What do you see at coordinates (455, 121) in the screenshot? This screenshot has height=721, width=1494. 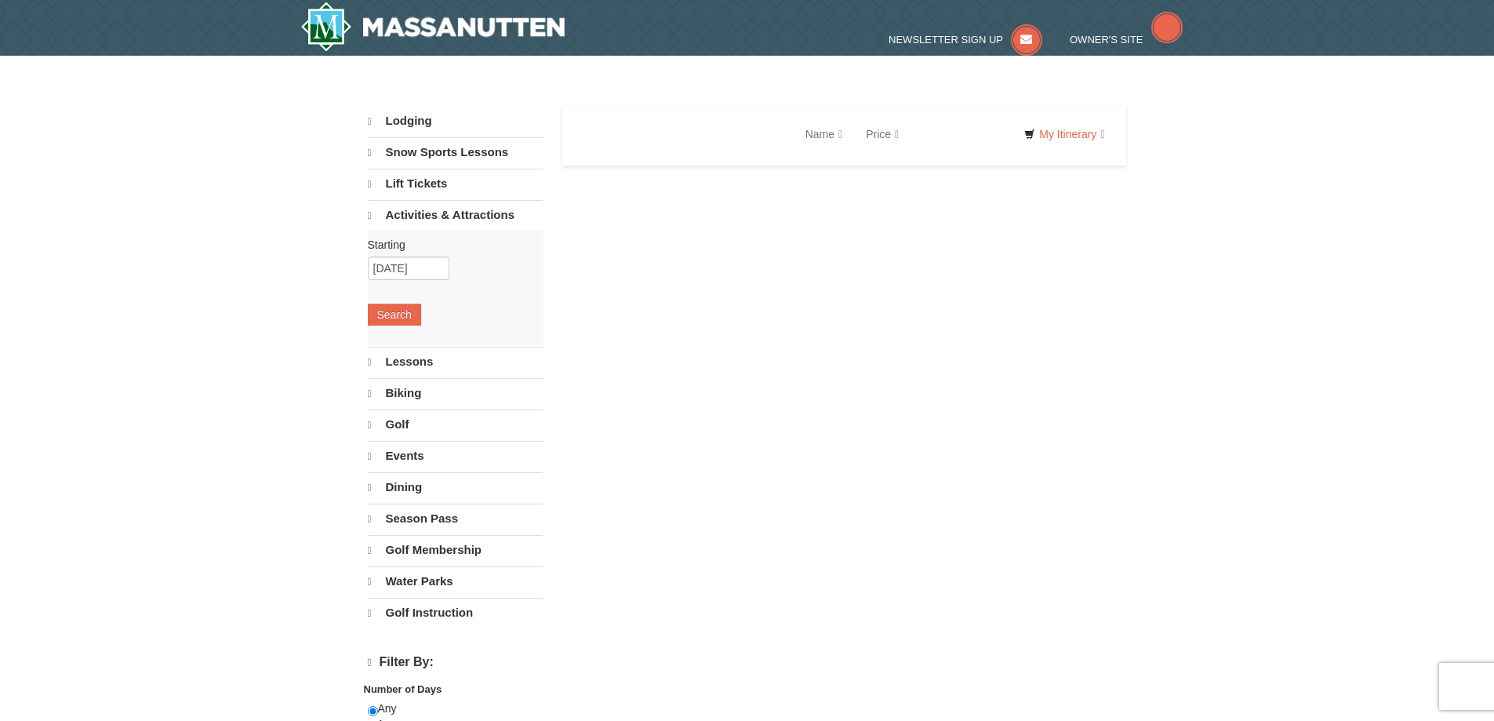 I see `a: Lodging` at bounding box center [455, 121].